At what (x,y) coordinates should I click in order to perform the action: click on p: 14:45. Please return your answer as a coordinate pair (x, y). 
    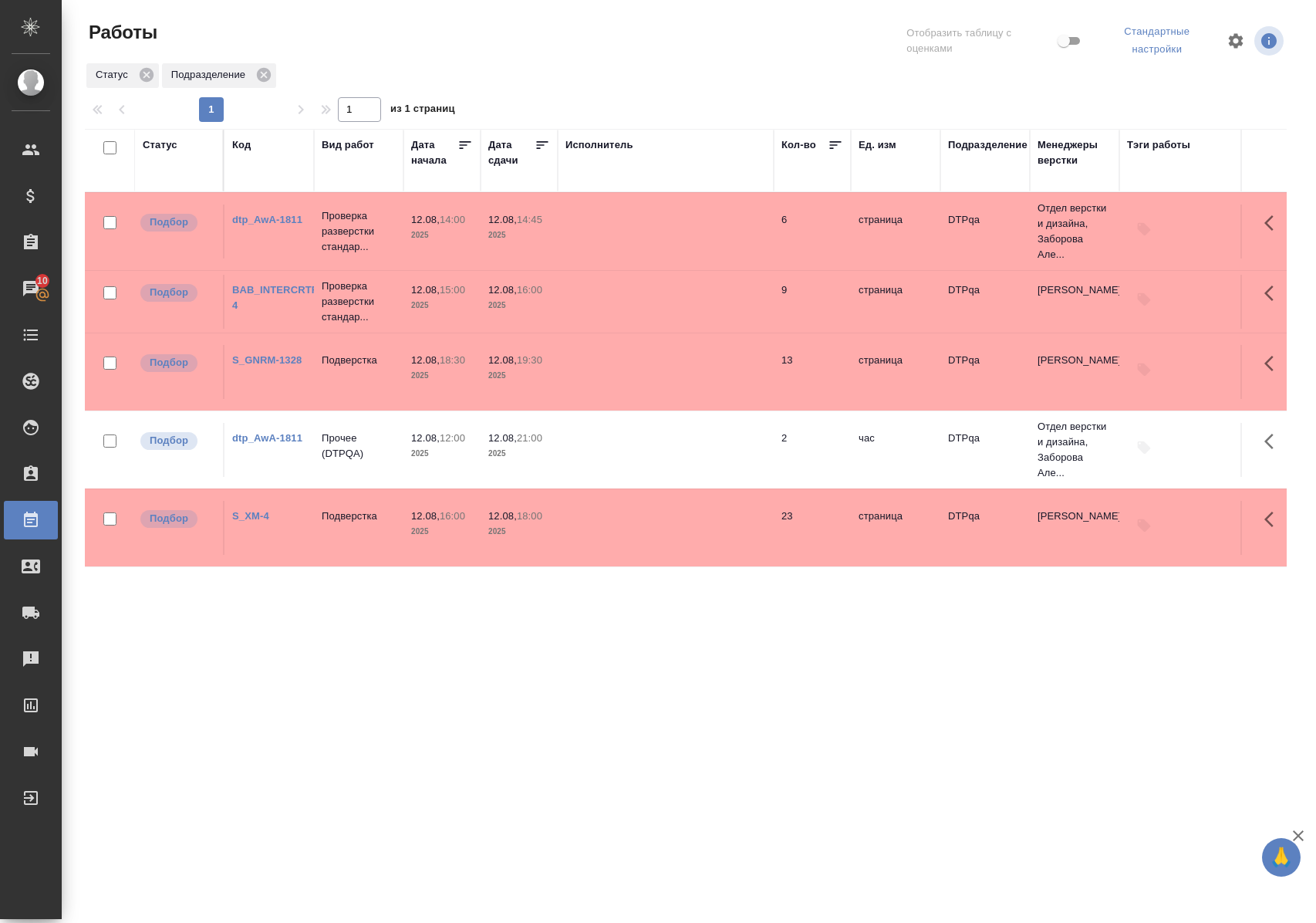
    Looking at the image, I should click on (529, 219).